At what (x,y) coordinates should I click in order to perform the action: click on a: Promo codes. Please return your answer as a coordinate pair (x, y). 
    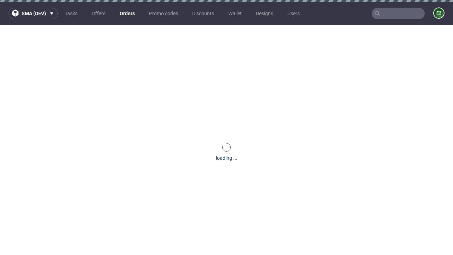
    Looking at the image, I should click on (163, 13).